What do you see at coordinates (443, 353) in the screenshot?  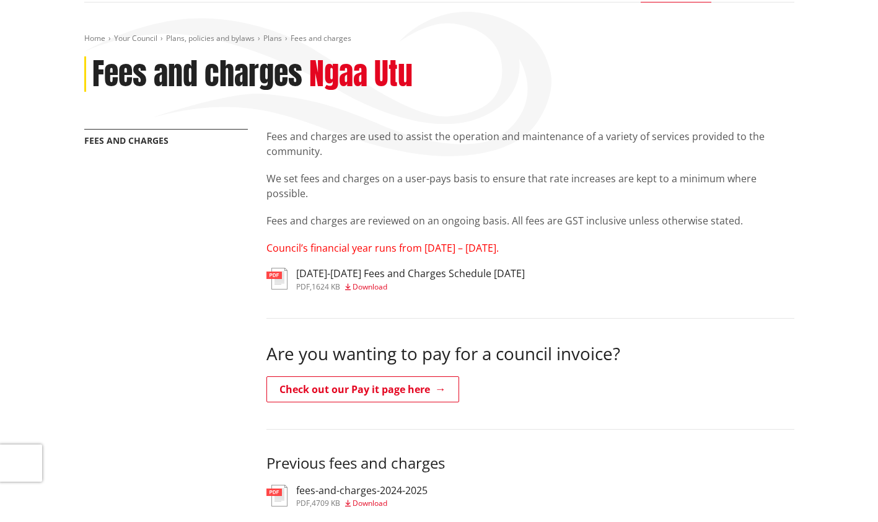 I see `span: Are you wanting to pay for a council invoice?` at bounding box center [443, 353].